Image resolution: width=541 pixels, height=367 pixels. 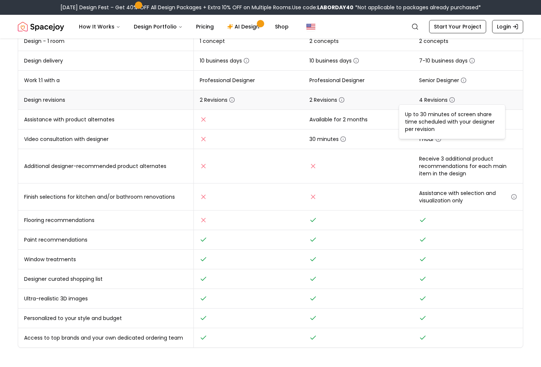 What do you see at coordinates (270, 27) in the screenshot?
I see `nav: Global` at bounding box center [270, 27].